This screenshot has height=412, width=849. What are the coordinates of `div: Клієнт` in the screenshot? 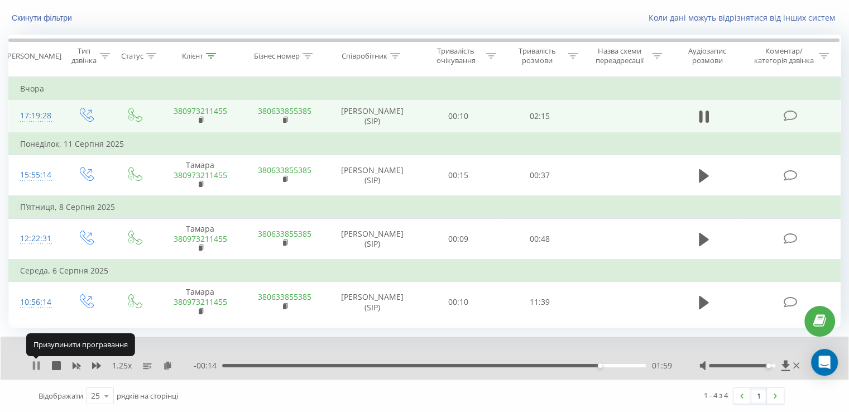 It's located at (192, 56).